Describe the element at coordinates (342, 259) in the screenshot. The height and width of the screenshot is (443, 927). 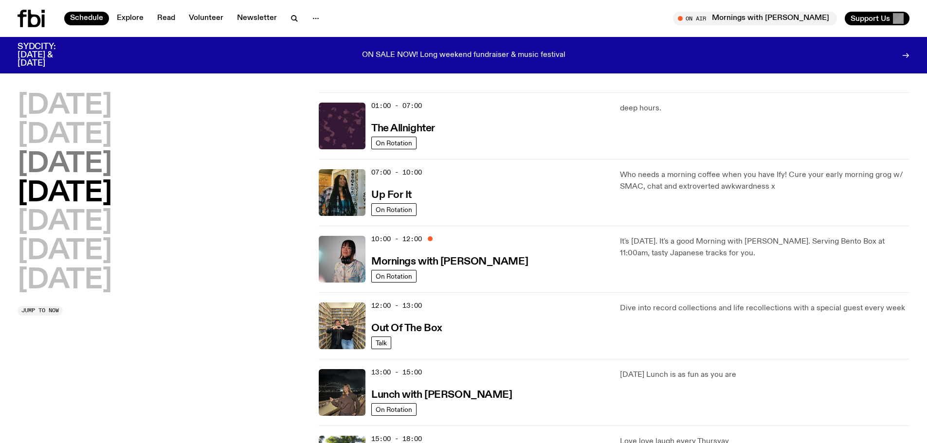
I see `img: Kana Frazer is smiling at the camera with her head tilted slightly to her left. She wears big bla...` at that location.